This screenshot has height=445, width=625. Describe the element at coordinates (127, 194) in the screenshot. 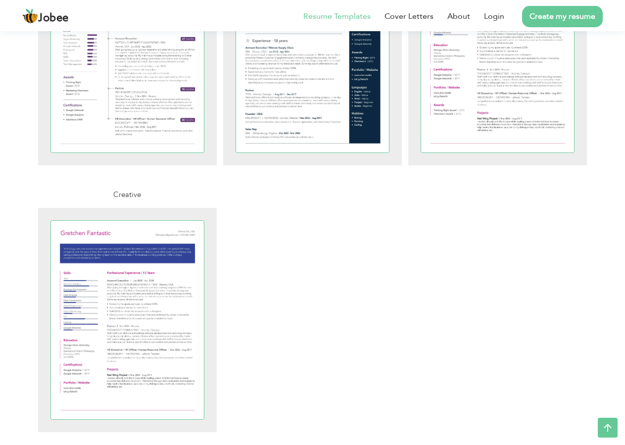

I see `span: Creative` at that location.